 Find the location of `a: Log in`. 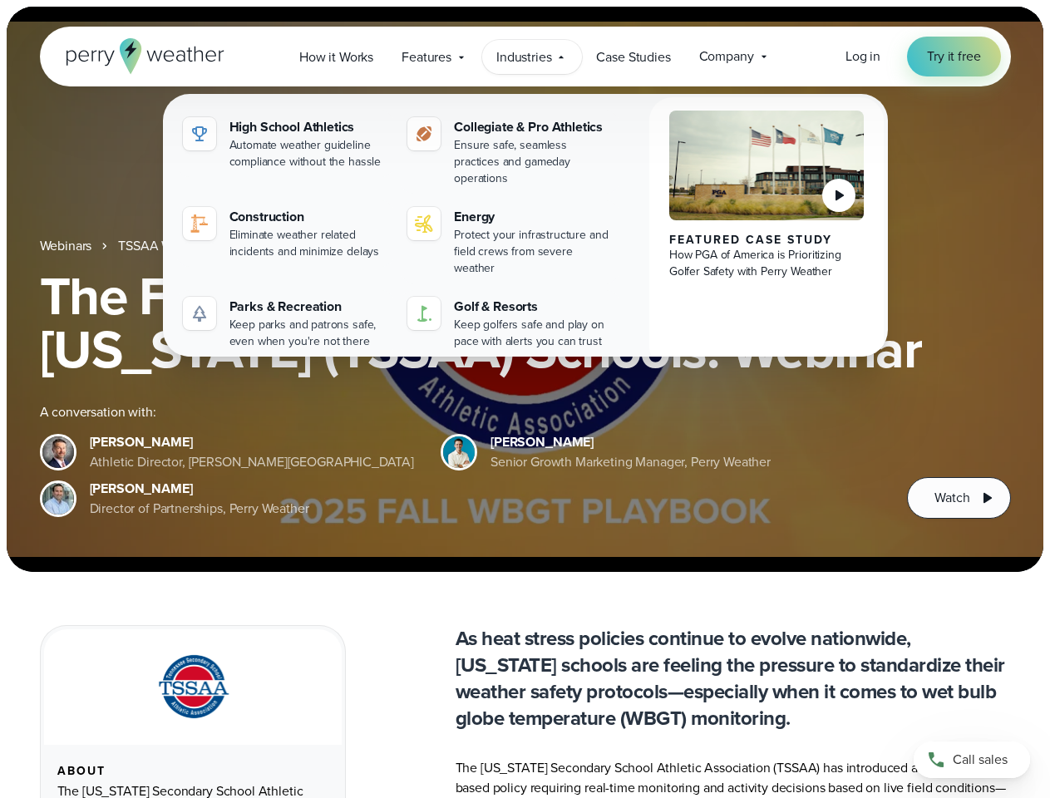

a: Log in is located at coordinates (863, 57).